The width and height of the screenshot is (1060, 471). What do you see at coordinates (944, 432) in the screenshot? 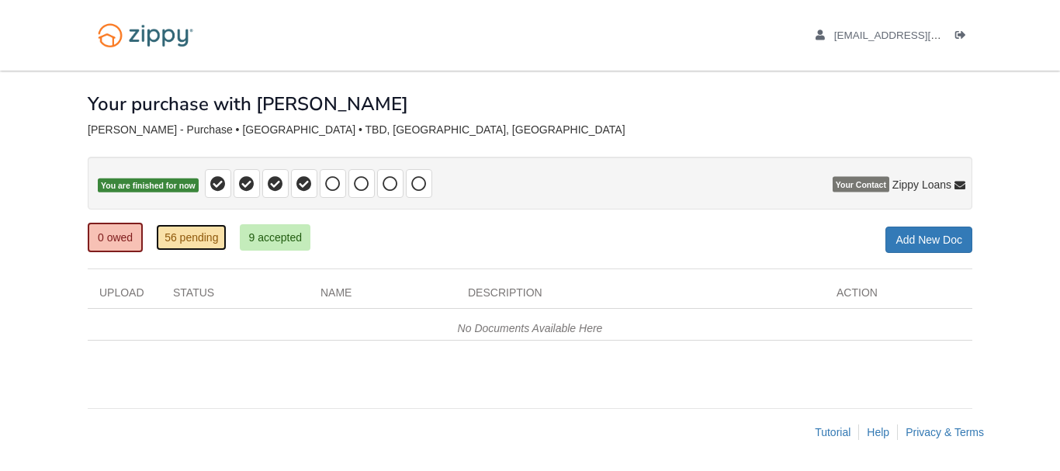
I see `a: Privacy & Terms` at bounding box center [944, 432].